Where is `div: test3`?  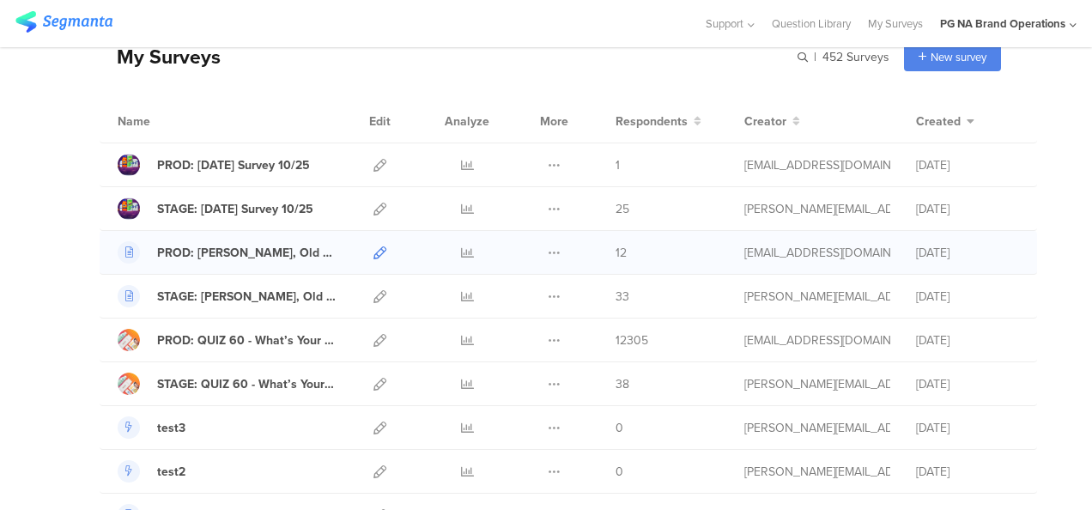
div: test3 is located at coordinates (171, 428).